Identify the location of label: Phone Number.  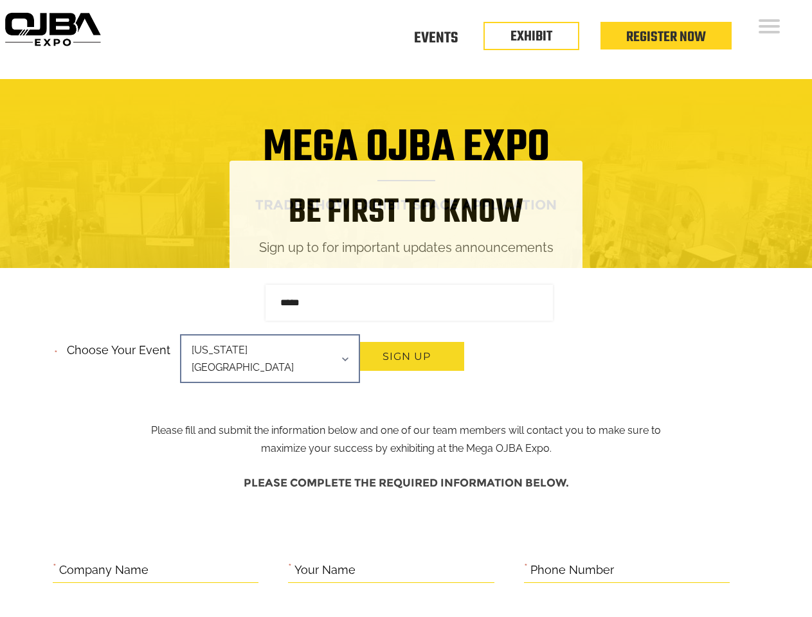
(572, 570).